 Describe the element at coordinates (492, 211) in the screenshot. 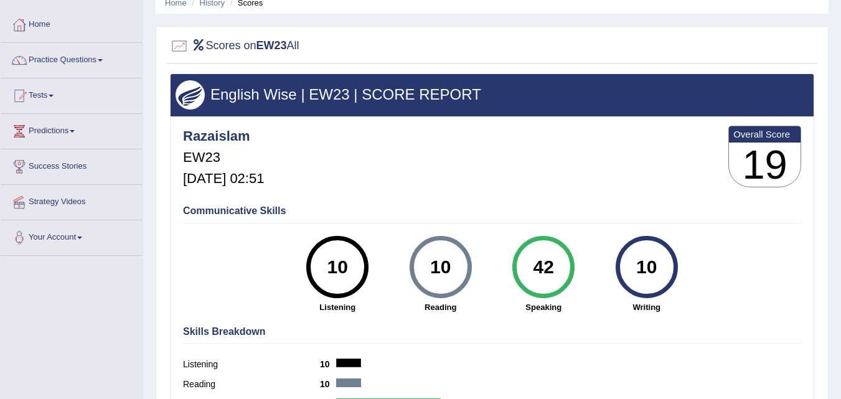

I see `h4: Communicative Skills` at that location.